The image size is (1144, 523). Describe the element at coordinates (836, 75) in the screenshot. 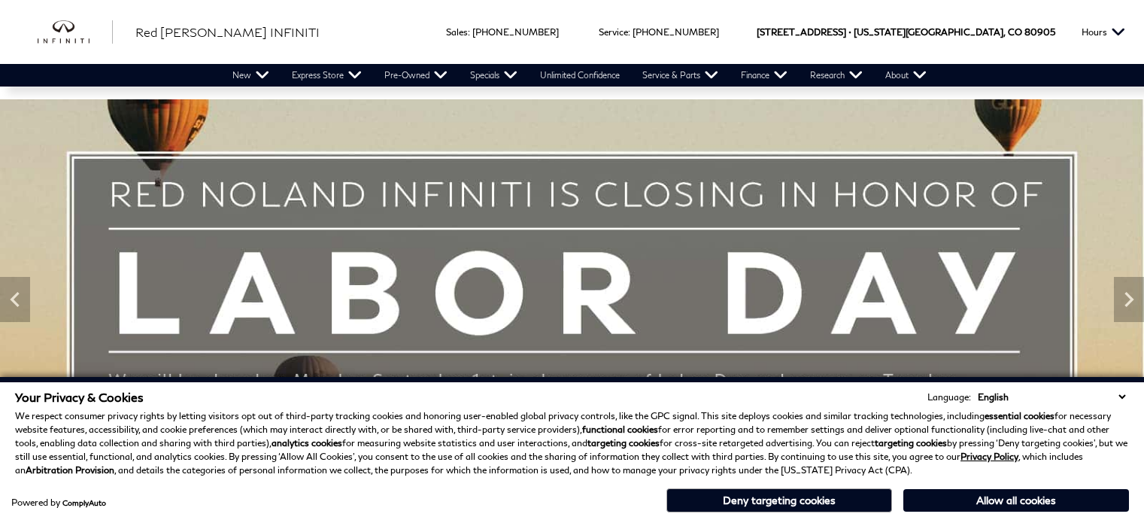

I see `a: Research` at that location.